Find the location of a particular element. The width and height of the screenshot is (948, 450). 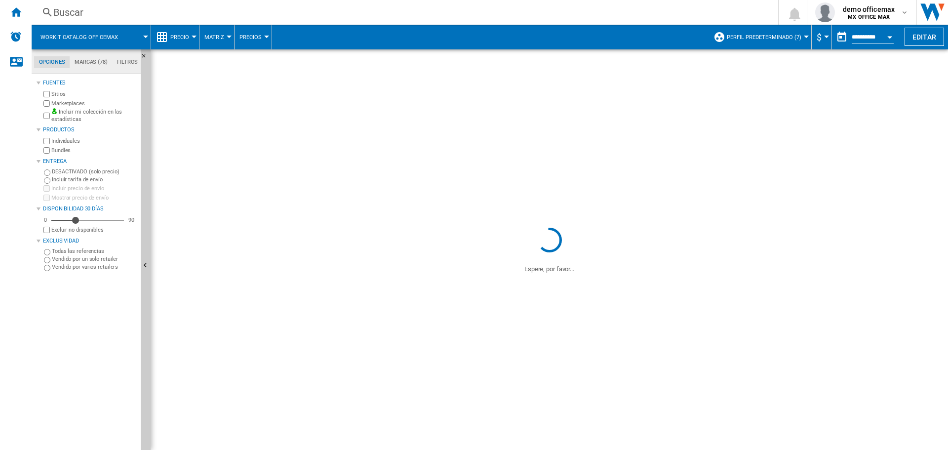

input: Vendido por varios retailers is located at coordinates (47, 268).